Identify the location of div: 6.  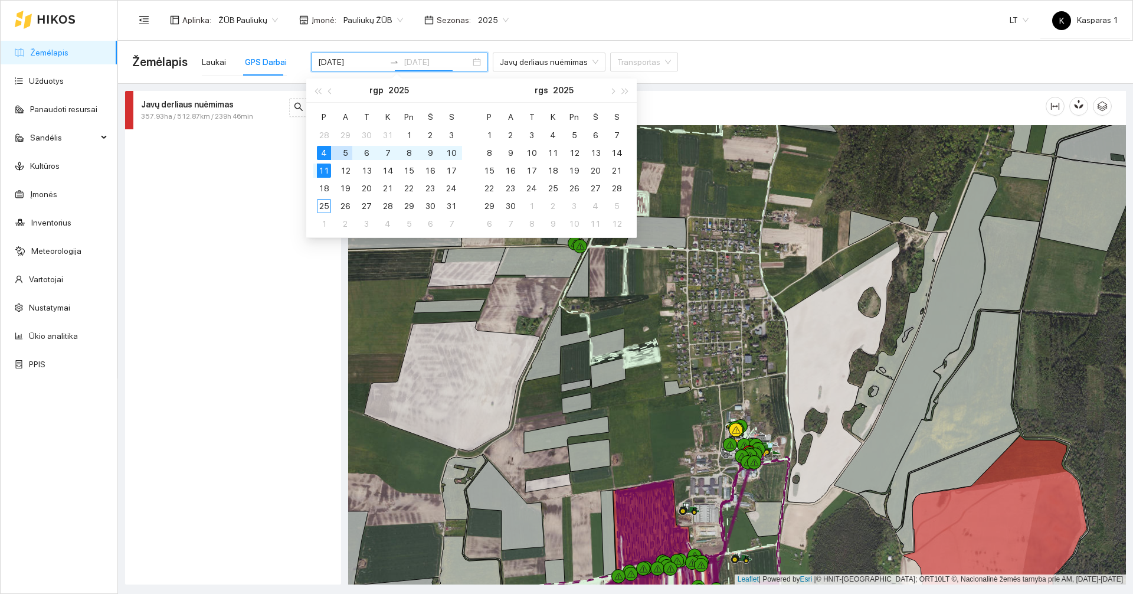
(367, 153).